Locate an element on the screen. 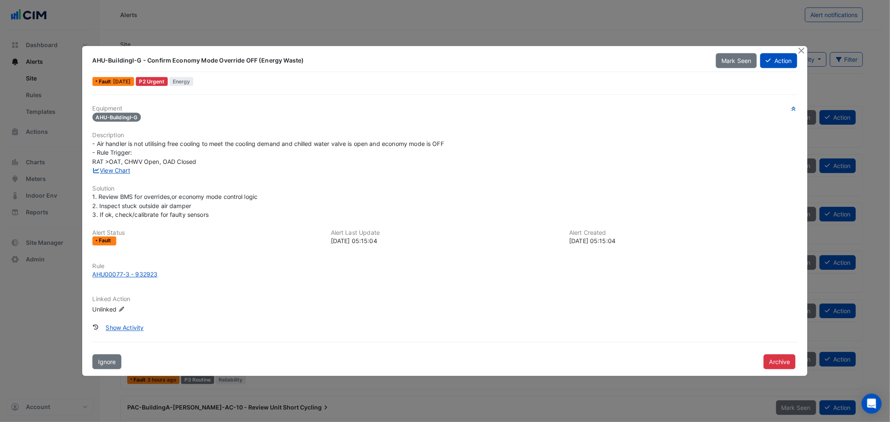 This screenshot has width=890, height=422. span: Wed 25-Jun-2025 05:15 AEST is located at coordinates (122, 81).